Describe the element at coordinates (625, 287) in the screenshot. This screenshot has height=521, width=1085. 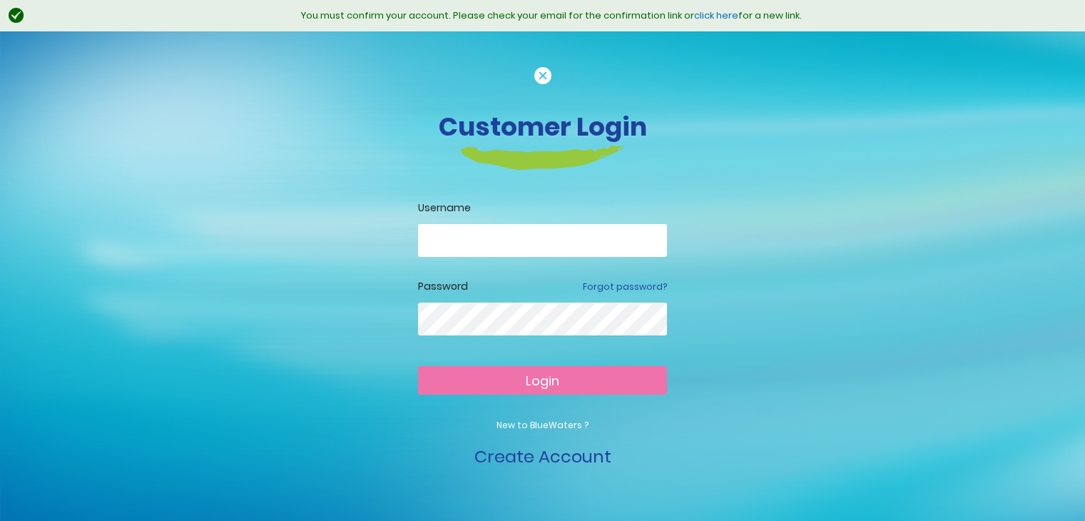
I see `a: Forgot password?` at that location.